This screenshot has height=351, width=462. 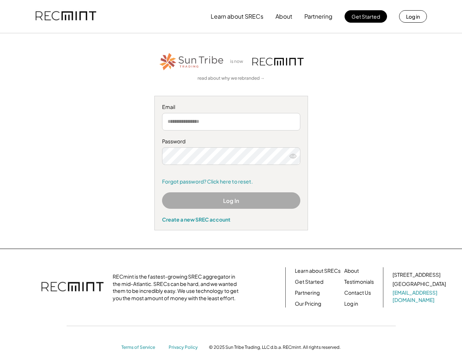 What do you see at coordinates (318, 16) in the screenshot?
I see `button: Partnering` at bounding box center [318, 16].